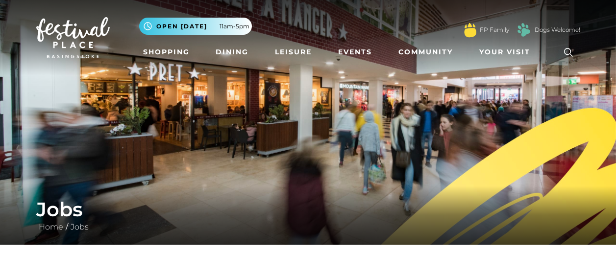 This screenshot has height=276, width=616. I want to click on a: FP Family, so click(494, 30).